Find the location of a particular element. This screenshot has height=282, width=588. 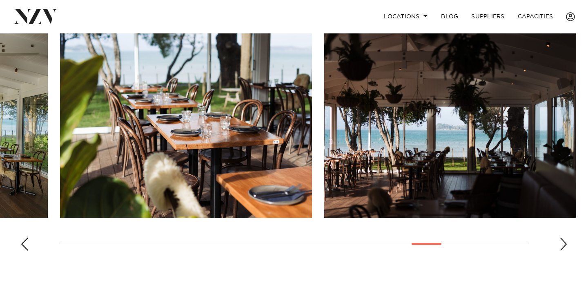

a: BLOG is located at coordinates (449, 16).